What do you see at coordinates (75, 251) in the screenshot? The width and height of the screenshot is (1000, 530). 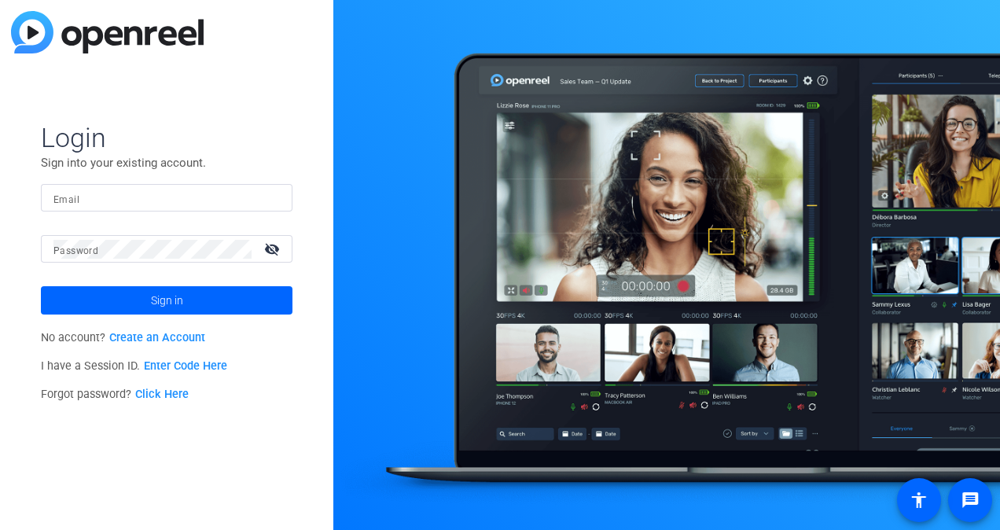 I see `mat-label: Password` at bounding box center [75, 251].